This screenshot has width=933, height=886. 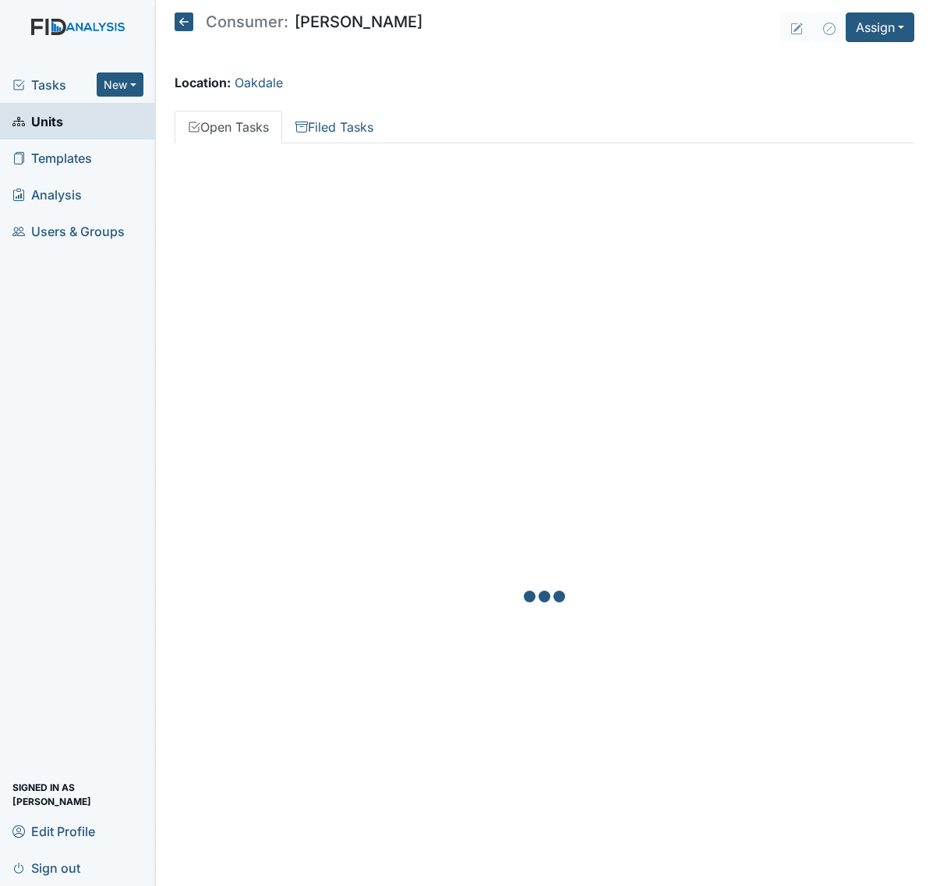 I want to click on span: Users & Groups, so click(x=69, y=231).